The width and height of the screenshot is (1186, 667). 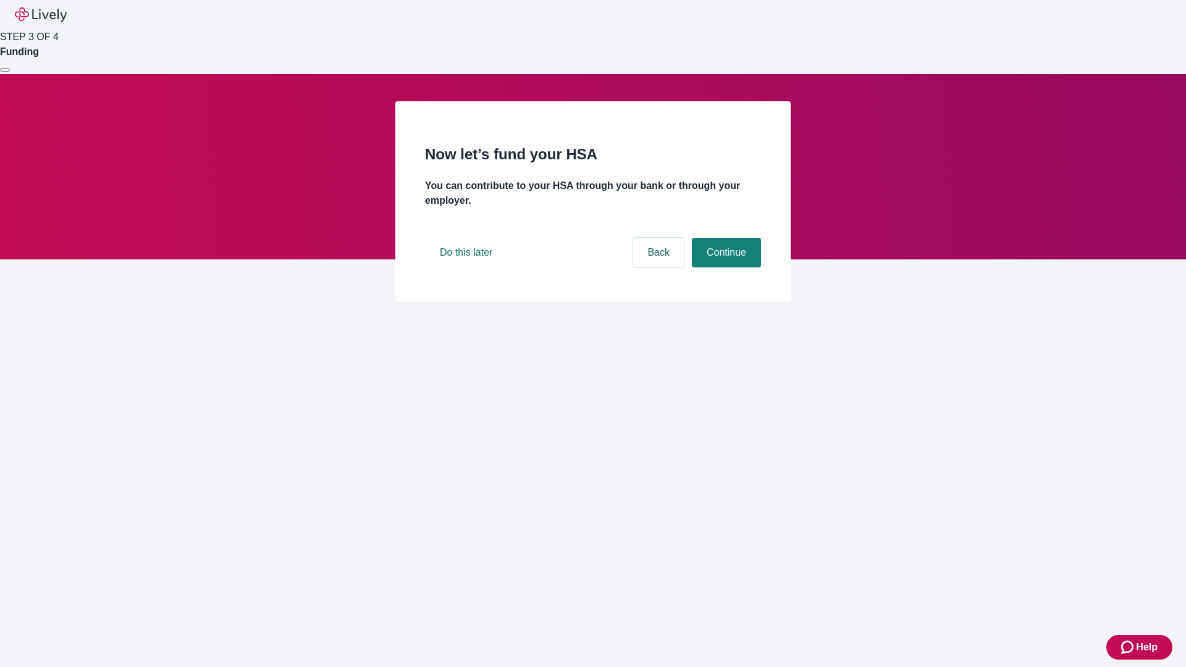 What do you see at coordinates (1147, 647) in the screenshot?
I see `span: Help` at bounding box center [1147, 647].